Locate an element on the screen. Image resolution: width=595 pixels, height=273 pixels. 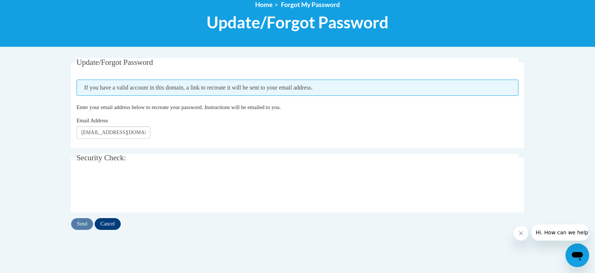
span: Security Check: is located at coordinates (101, 157).